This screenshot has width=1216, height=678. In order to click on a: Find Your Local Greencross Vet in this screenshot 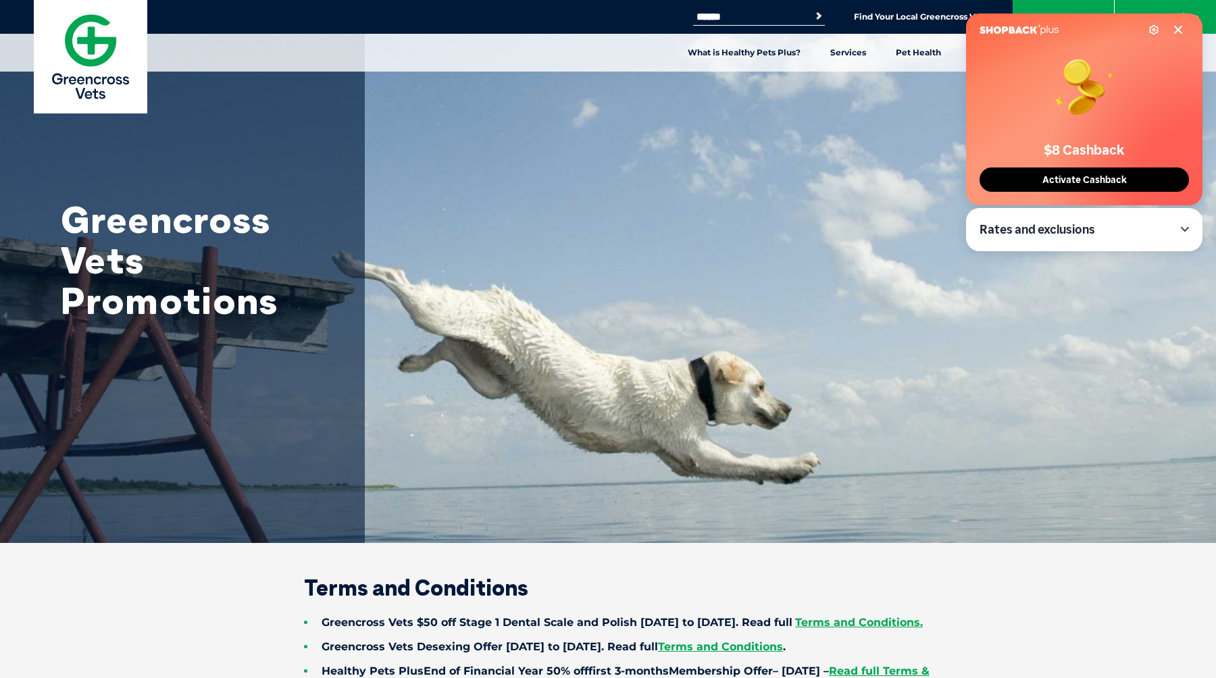, I will do `click(918, 17)`.